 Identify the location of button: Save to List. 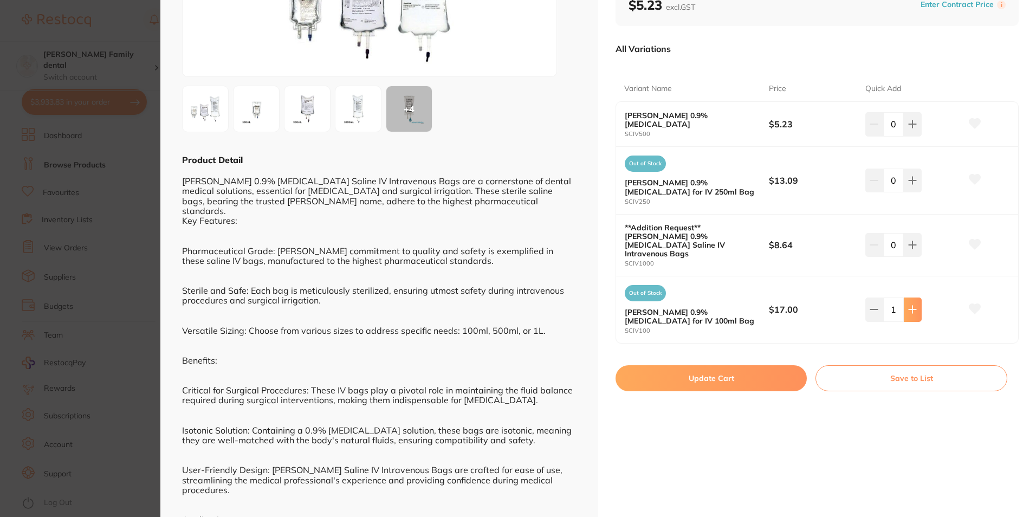
(911, 378).